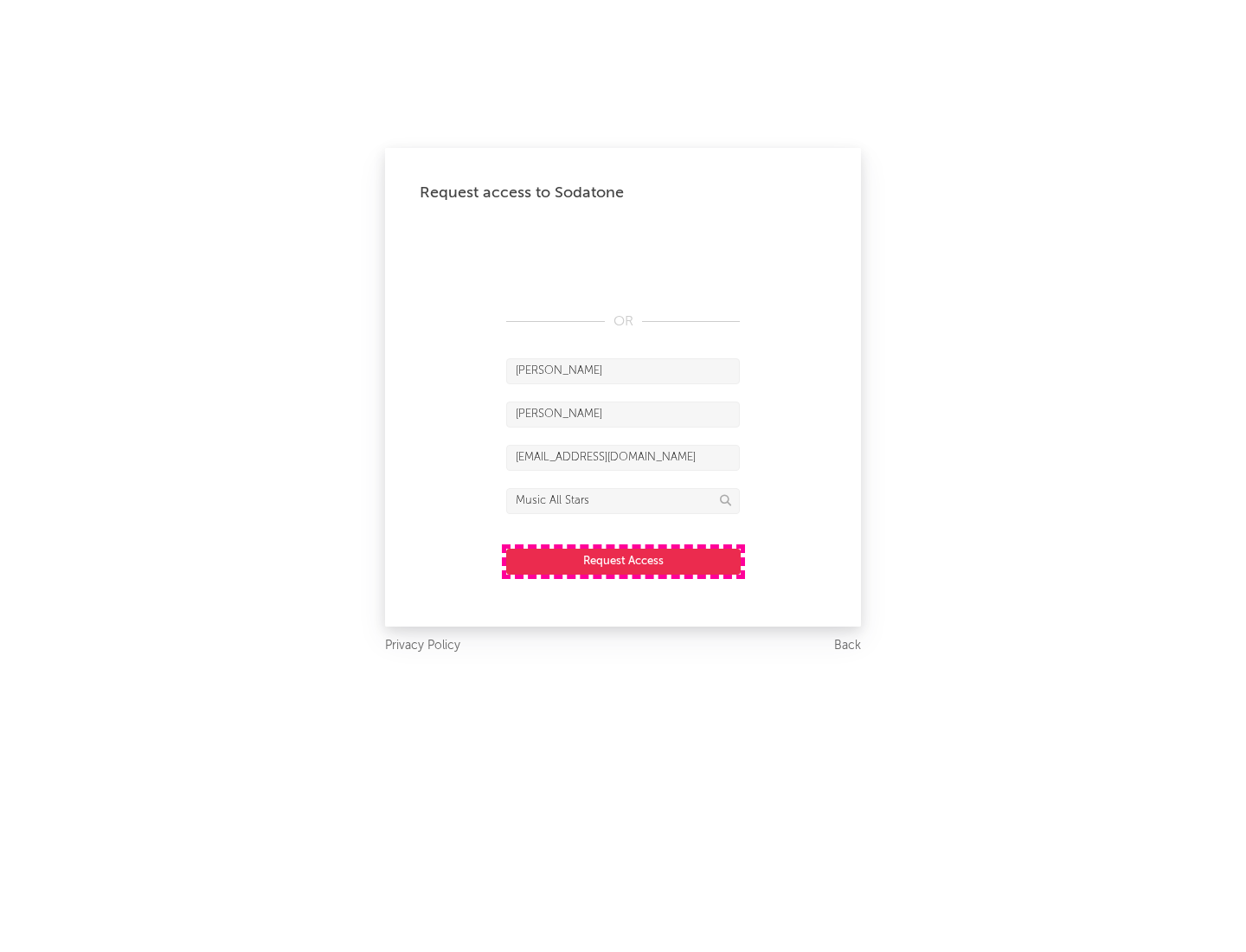 Image resolution: width=1246 pixels, height=952 pixels. What do you see at coordinates (623, 502) in the screenshot?
I see `input: Division` at bounding box center [623, 502].